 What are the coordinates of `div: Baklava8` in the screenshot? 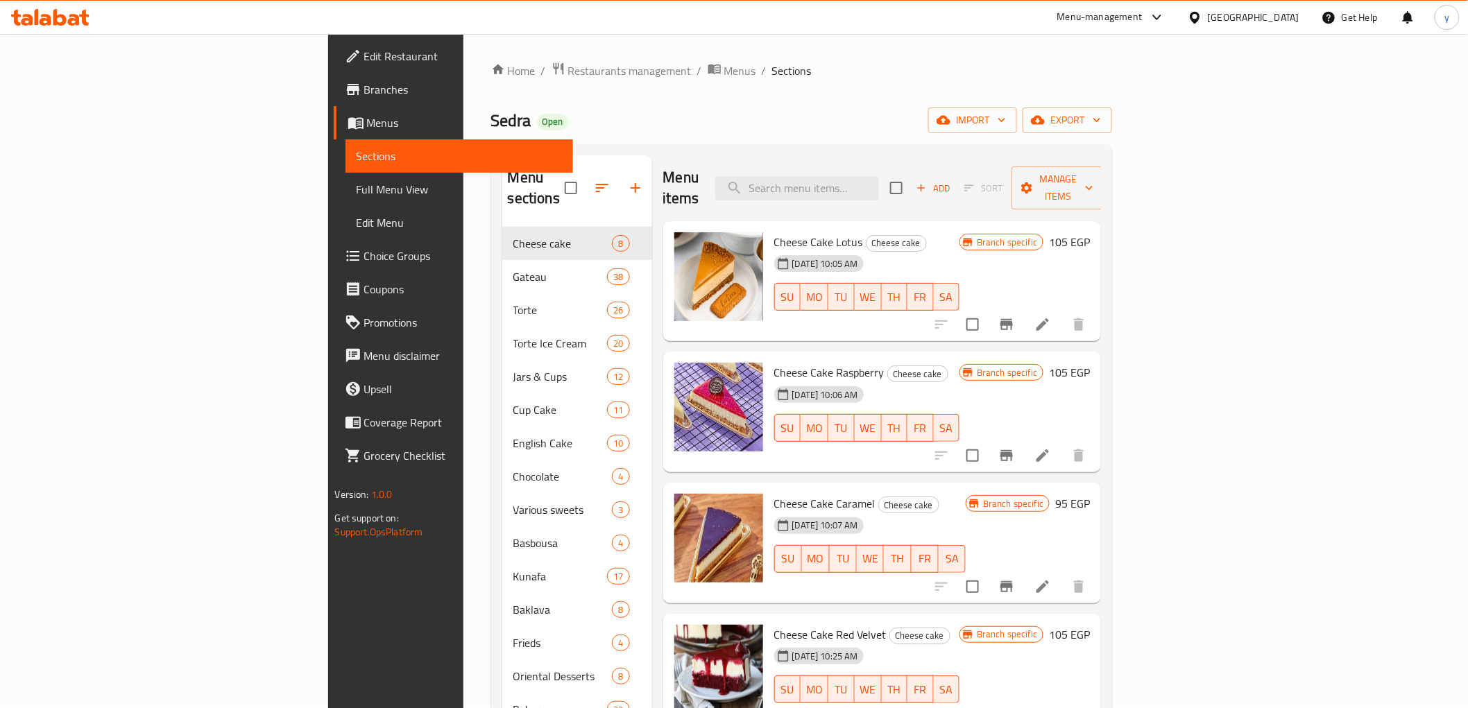 It's located at (577, 610).